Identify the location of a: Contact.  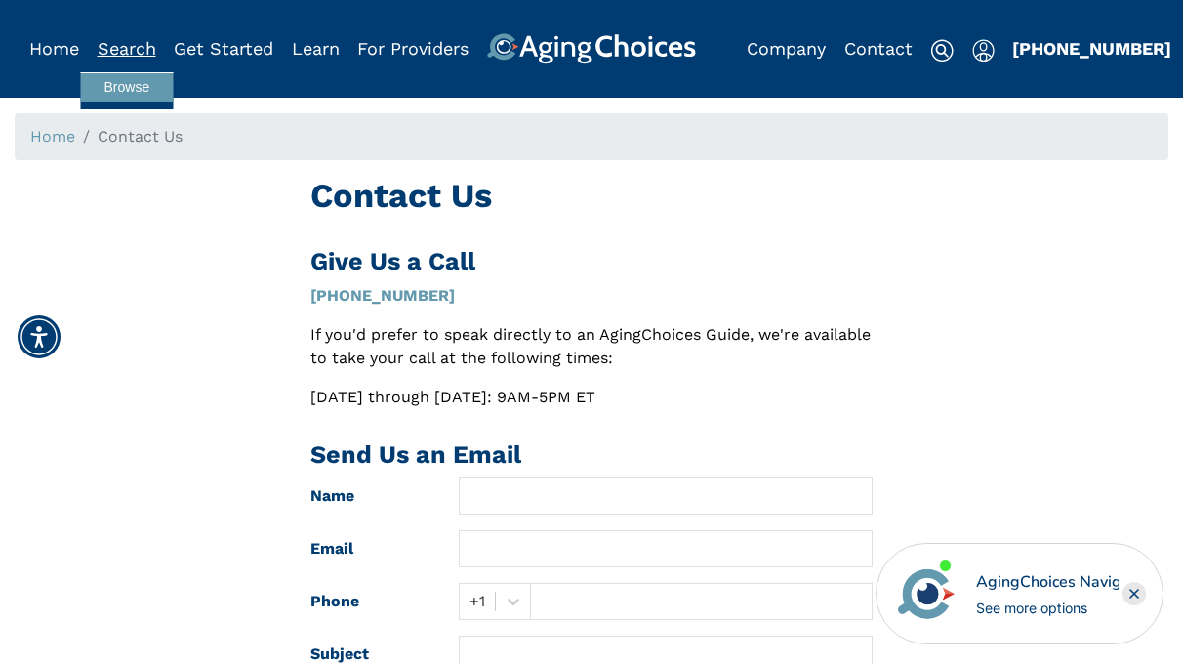
(879, 48).